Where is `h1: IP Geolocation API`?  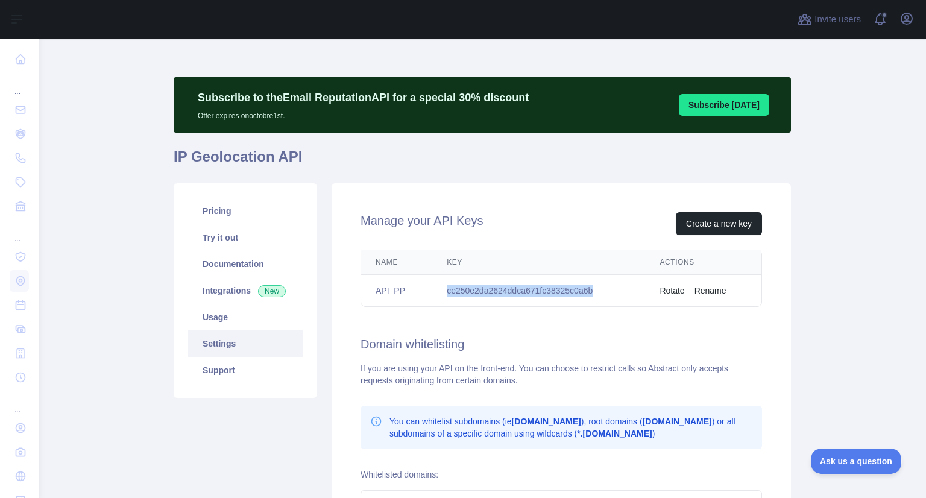
h1: IP Geolocation API is located at coordinates (482, 162).